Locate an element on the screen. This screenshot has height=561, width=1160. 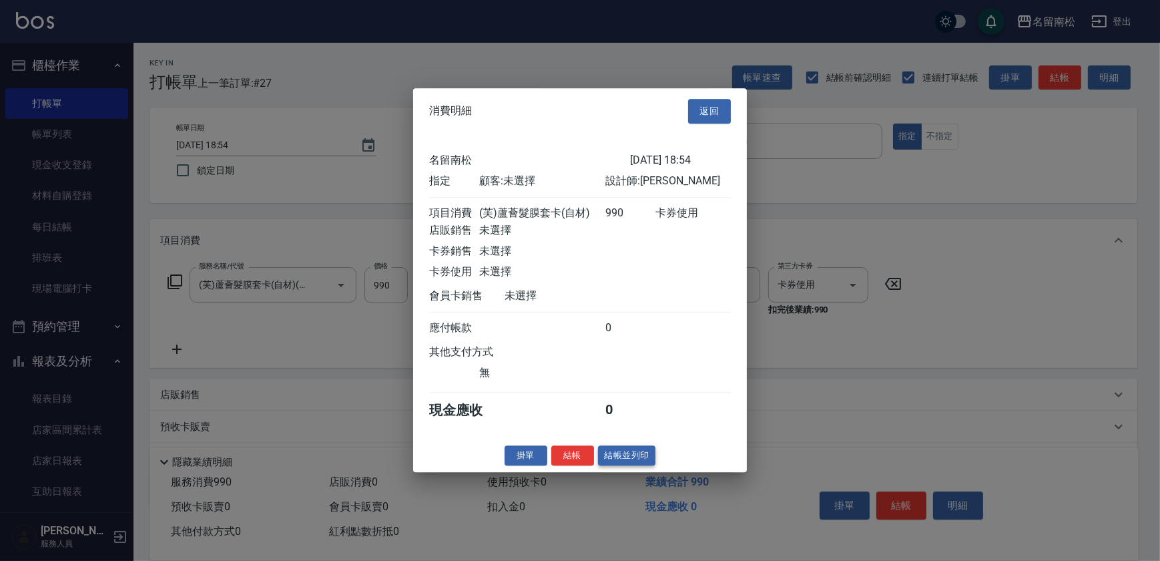
div: 現金應收 is located at coordinates (467, 410).